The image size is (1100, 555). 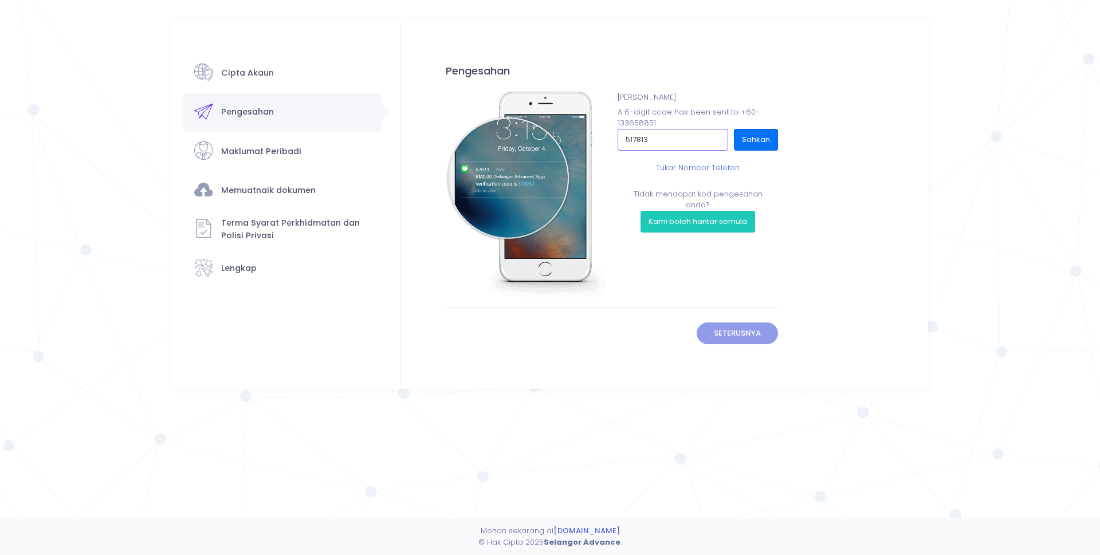 I want to click on button: Kami boleh hantar semula, so click(x=698, y=222).